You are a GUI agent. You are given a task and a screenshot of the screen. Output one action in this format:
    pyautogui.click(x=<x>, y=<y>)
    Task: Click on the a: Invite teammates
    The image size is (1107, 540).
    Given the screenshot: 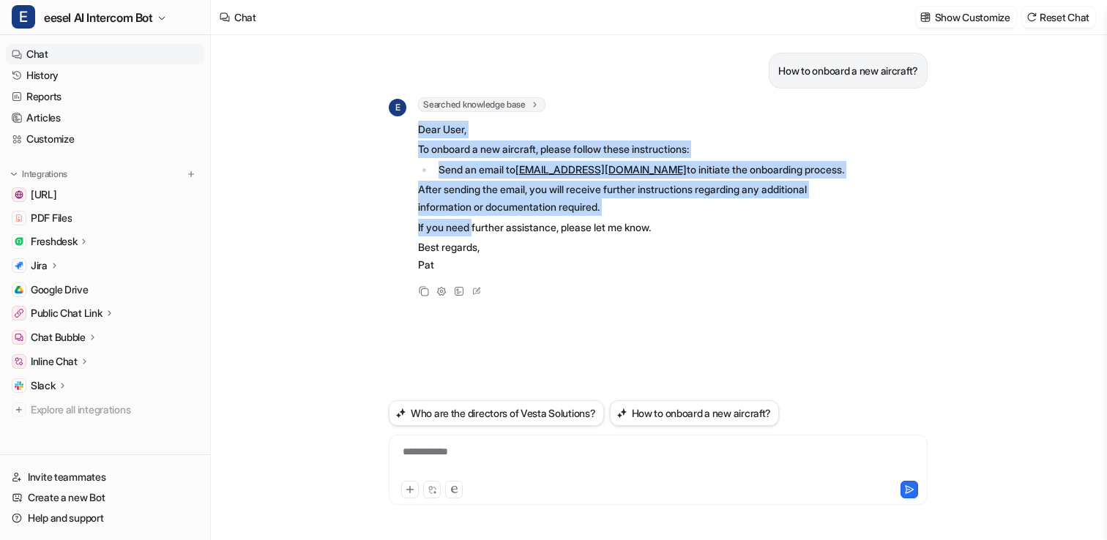 What is the action you would take?
    pyautogui.click(x=105, y=477)
    